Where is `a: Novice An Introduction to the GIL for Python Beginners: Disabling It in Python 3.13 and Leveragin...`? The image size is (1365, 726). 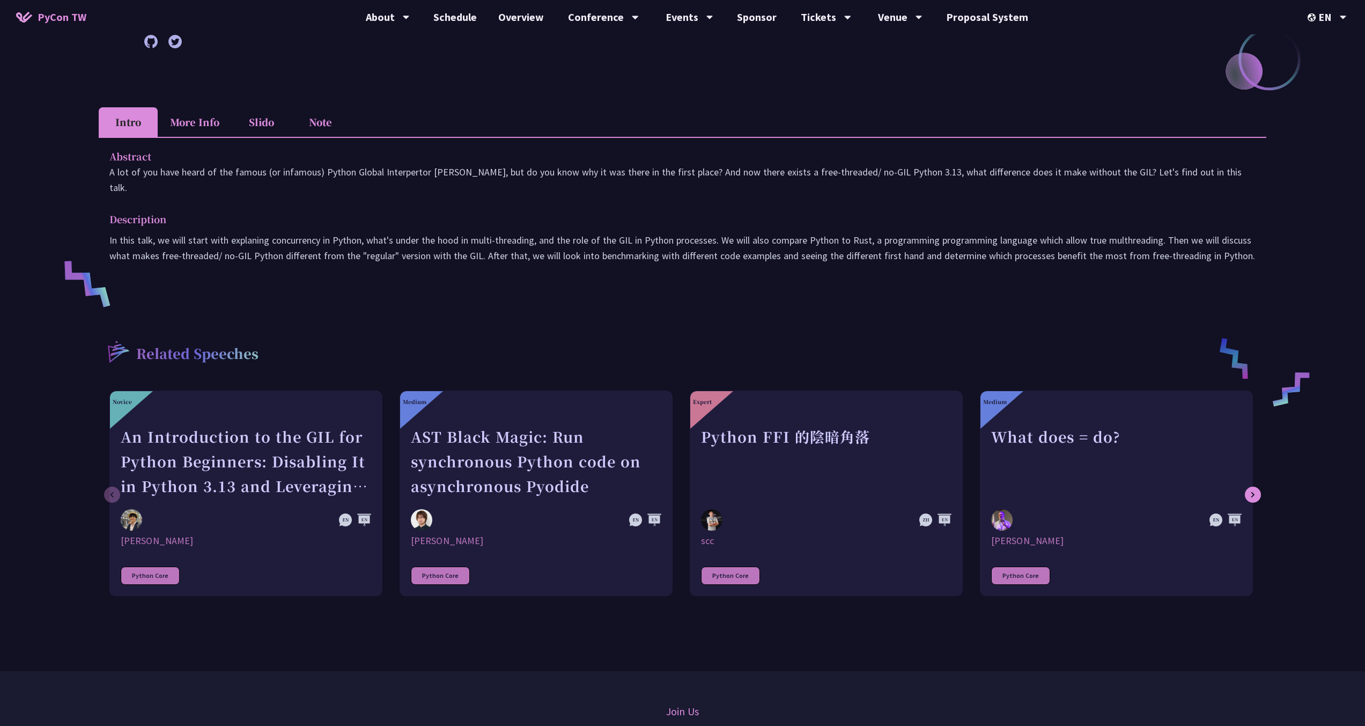 a: Novice An Introduction to the GIL for Python Beginners: Disabling It in Python 3.13 and Leveragin... is located at coordinates (246, 493).